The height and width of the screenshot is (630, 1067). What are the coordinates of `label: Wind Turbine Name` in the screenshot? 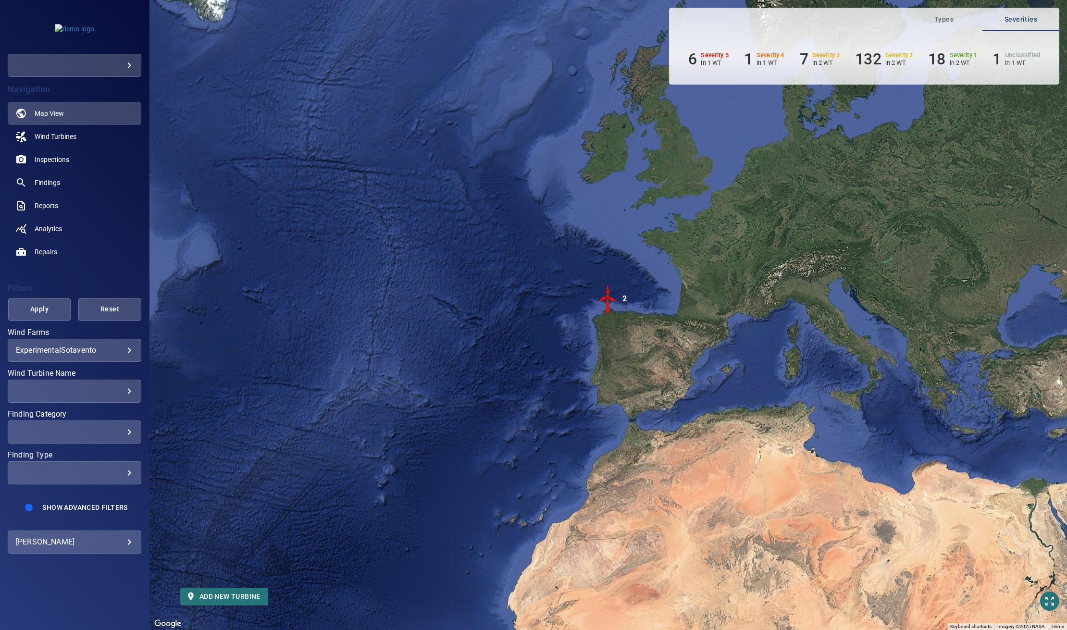 It's located at (75, 374).